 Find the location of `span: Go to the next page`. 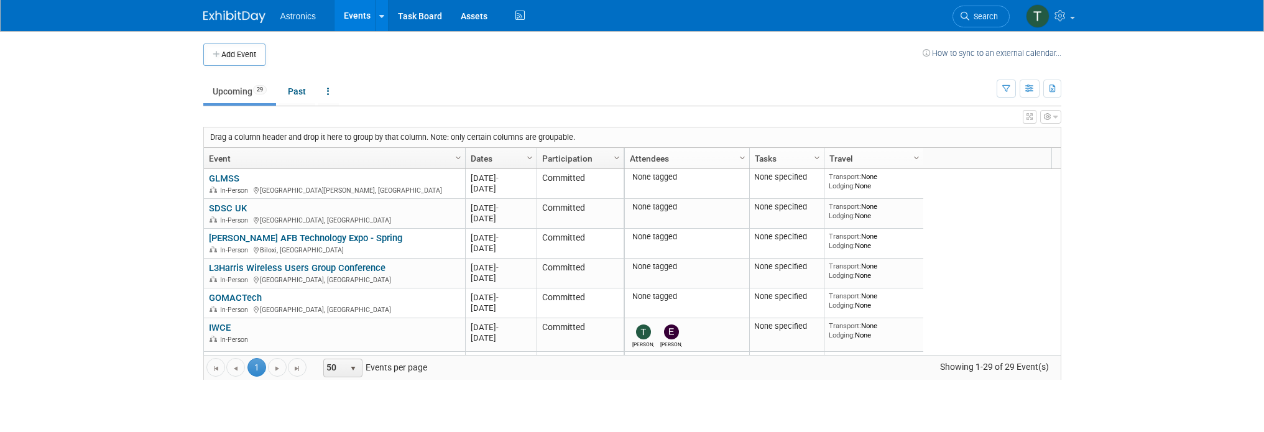

span: Go to the next page is located at coordinates (277, 369).